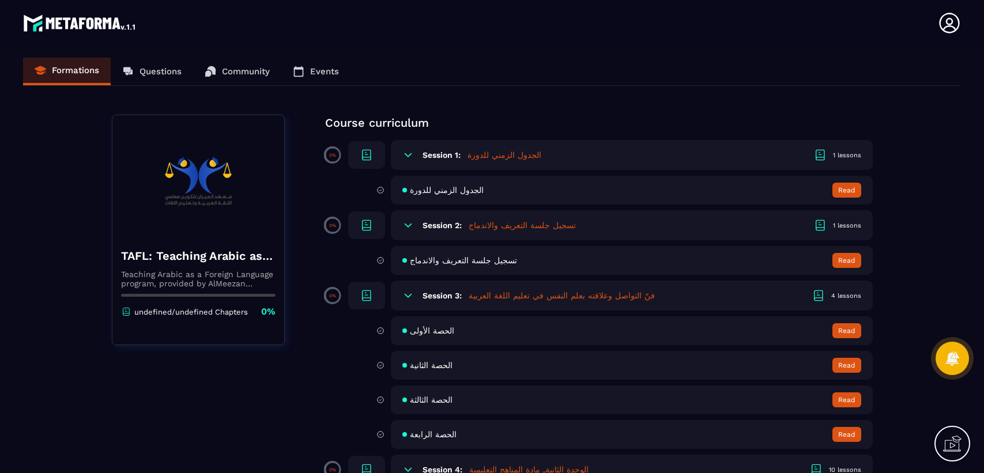 Image resolution: width=984 pixels, height=473 pixels. Describe the element at coordinates (846, 296) in the screenshot. I see `div: 4 lessons` at that location.